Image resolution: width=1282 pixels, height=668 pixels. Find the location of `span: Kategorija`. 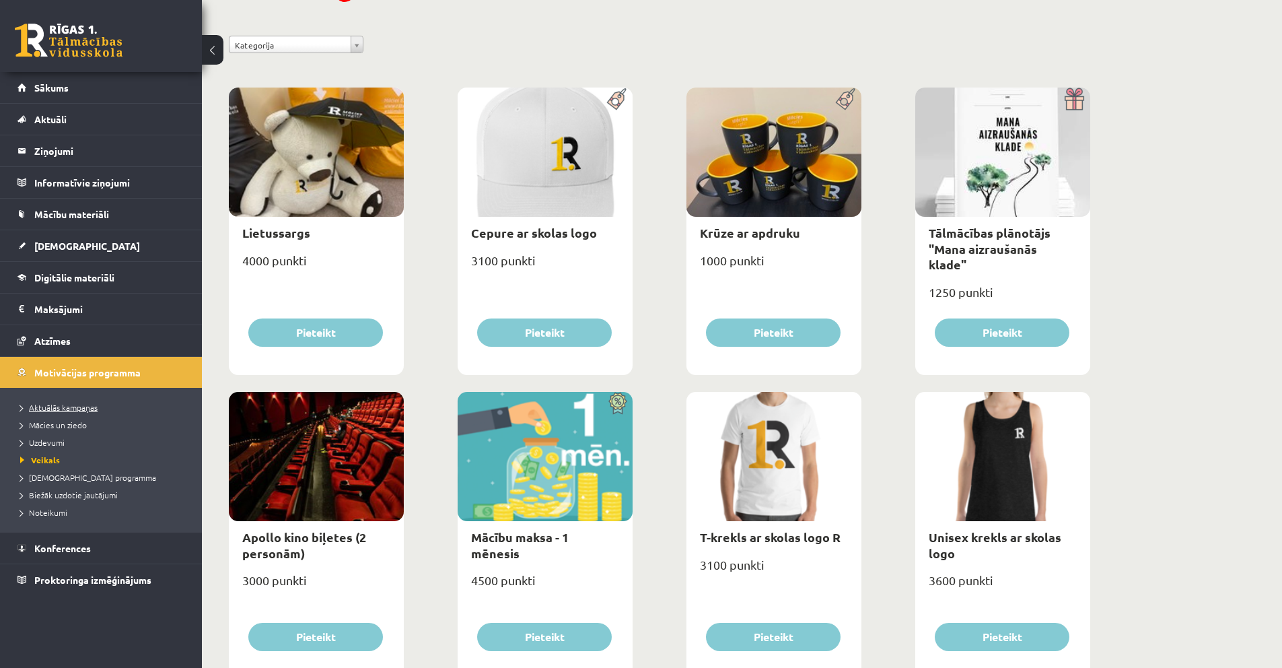

span: Kategorija is located at coordinates (290, 45).